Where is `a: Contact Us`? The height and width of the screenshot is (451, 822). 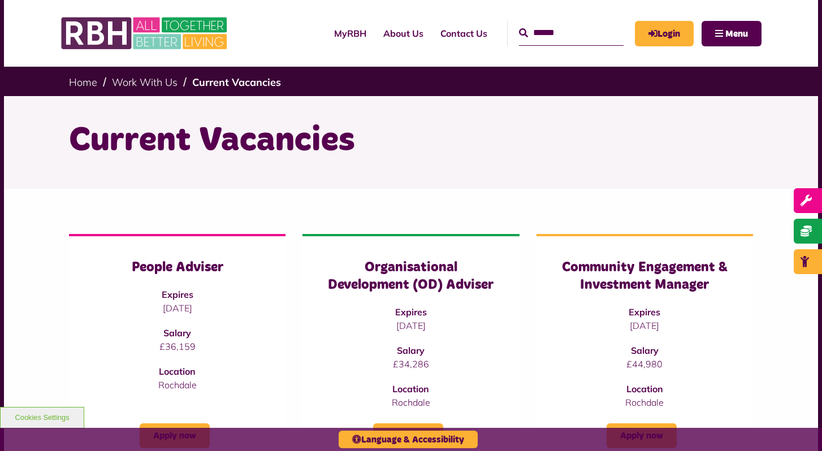
a: Contact Us is located at coordinates (464, 33).